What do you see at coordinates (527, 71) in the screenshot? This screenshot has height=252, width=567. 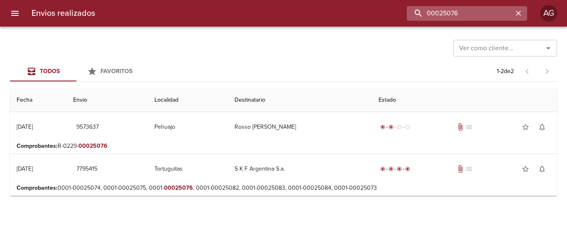 I see `span: Pagina anterior` at bounding box center [527, 71].